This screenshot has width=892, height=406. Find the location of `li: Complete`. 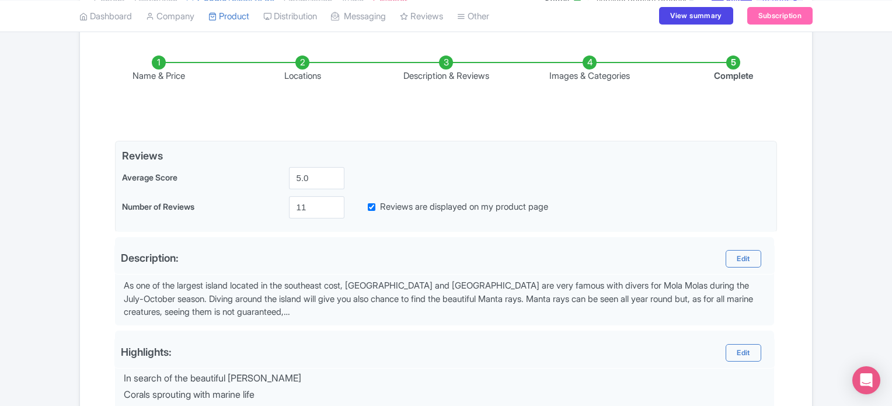

li: Complete is located at coordinates (733, 69).